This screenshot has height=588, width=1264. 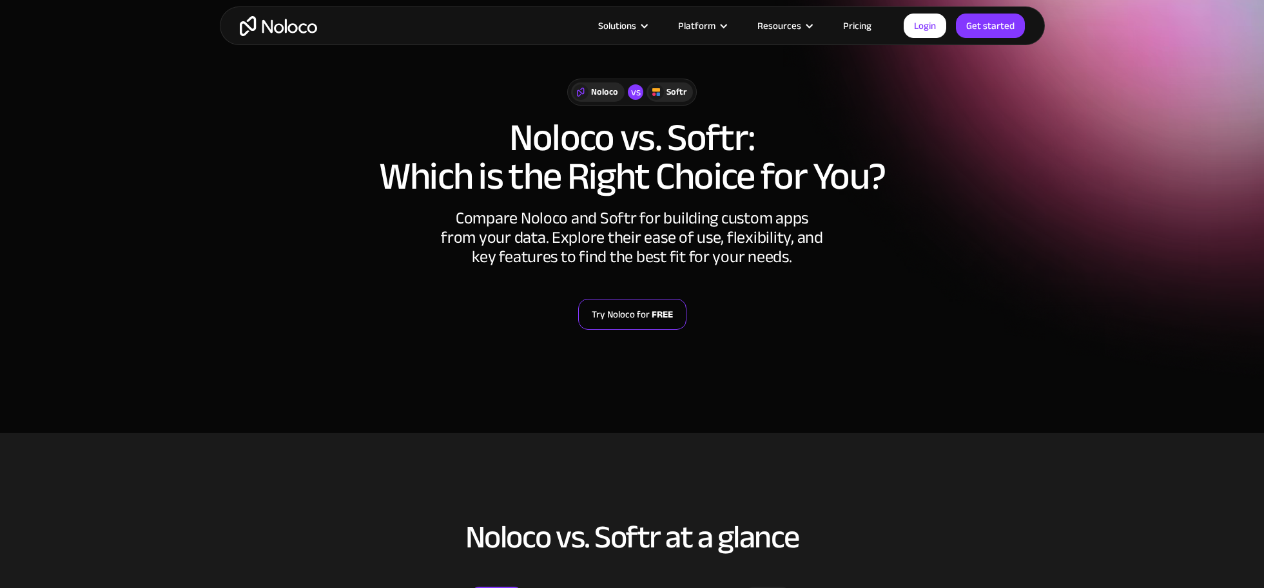 What do you see at coordinates (604, 92) in the screenshot?
I see `div: Noloco` at bounding box center [604, 92].